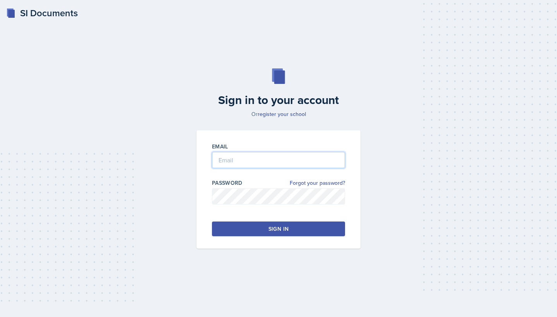 This screenshot has width=557, height=317. Describe the element at coordinates (42, 13) in the screenshot. I see `a: SI Documents` at that location.